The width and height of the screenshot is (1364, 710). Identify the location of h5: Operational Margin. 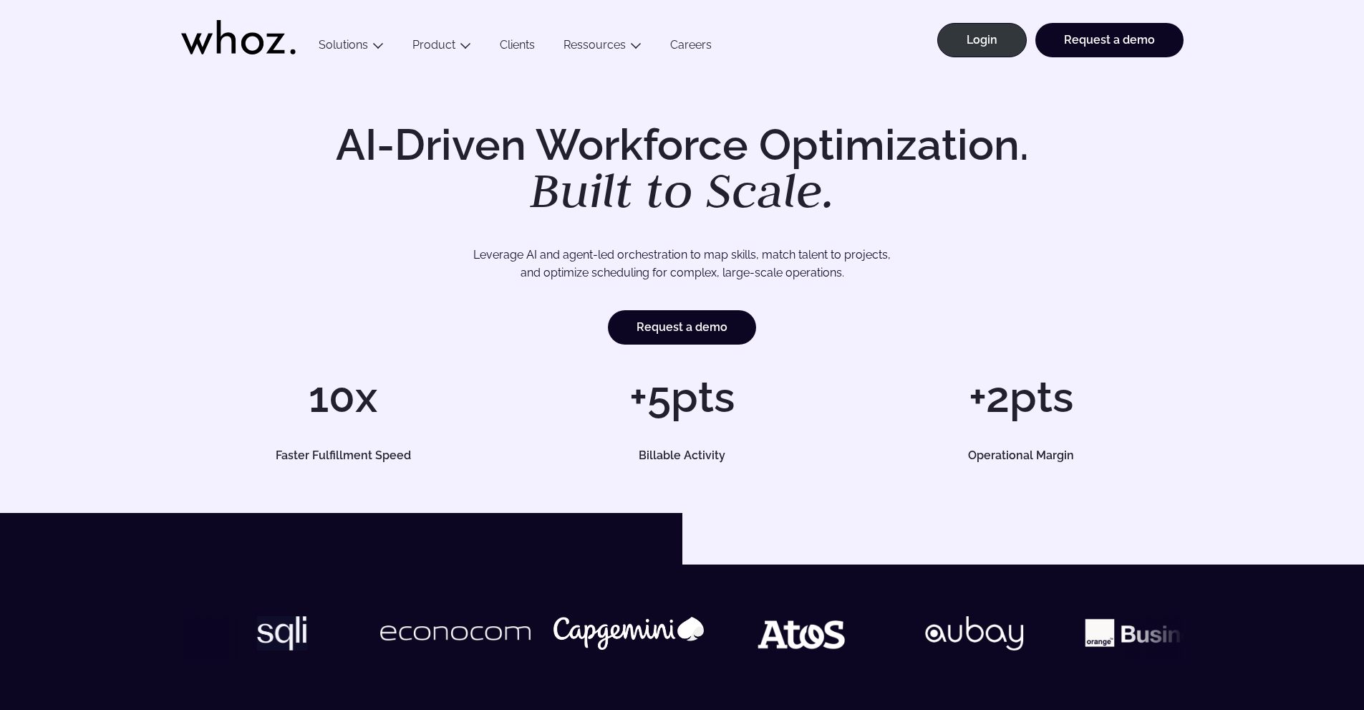
(1021, 456).